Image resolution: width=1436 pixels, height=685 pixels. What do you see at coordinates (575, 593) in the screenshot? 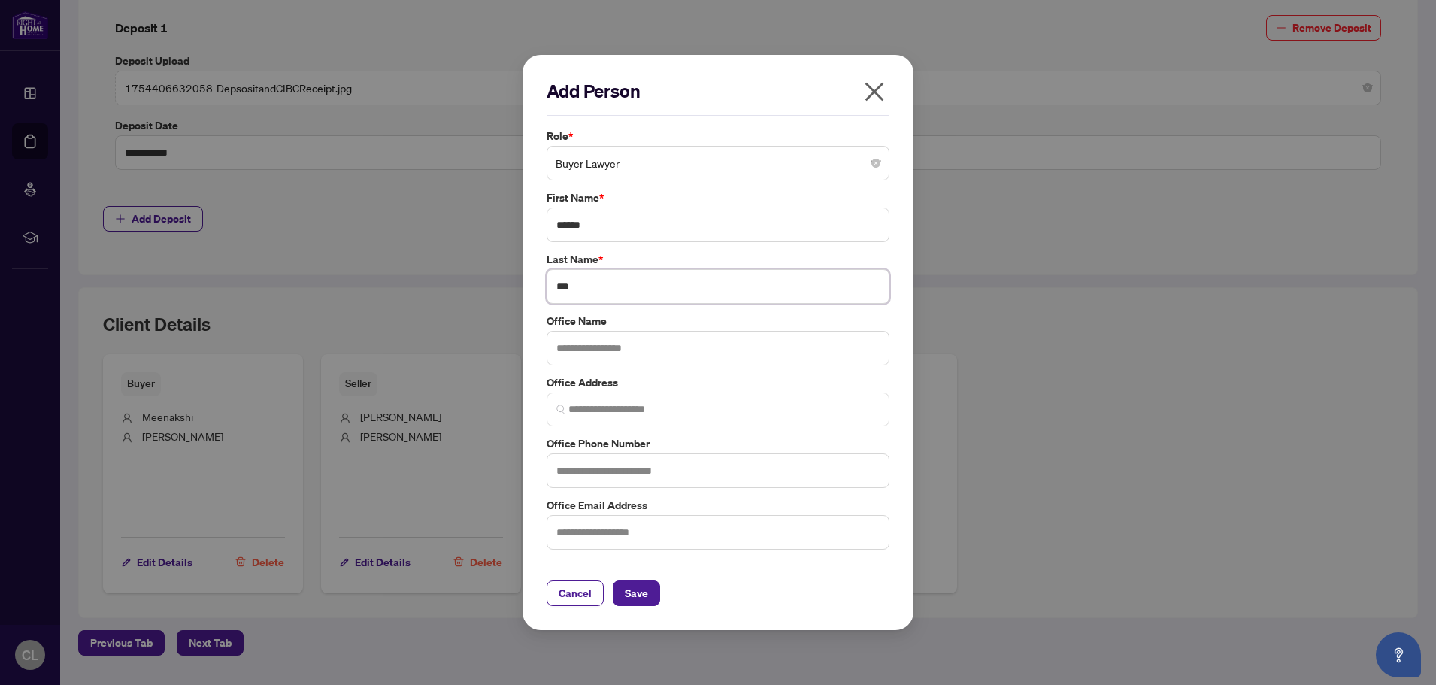
I see `button: Cancel` at bounding box center [575, 593].